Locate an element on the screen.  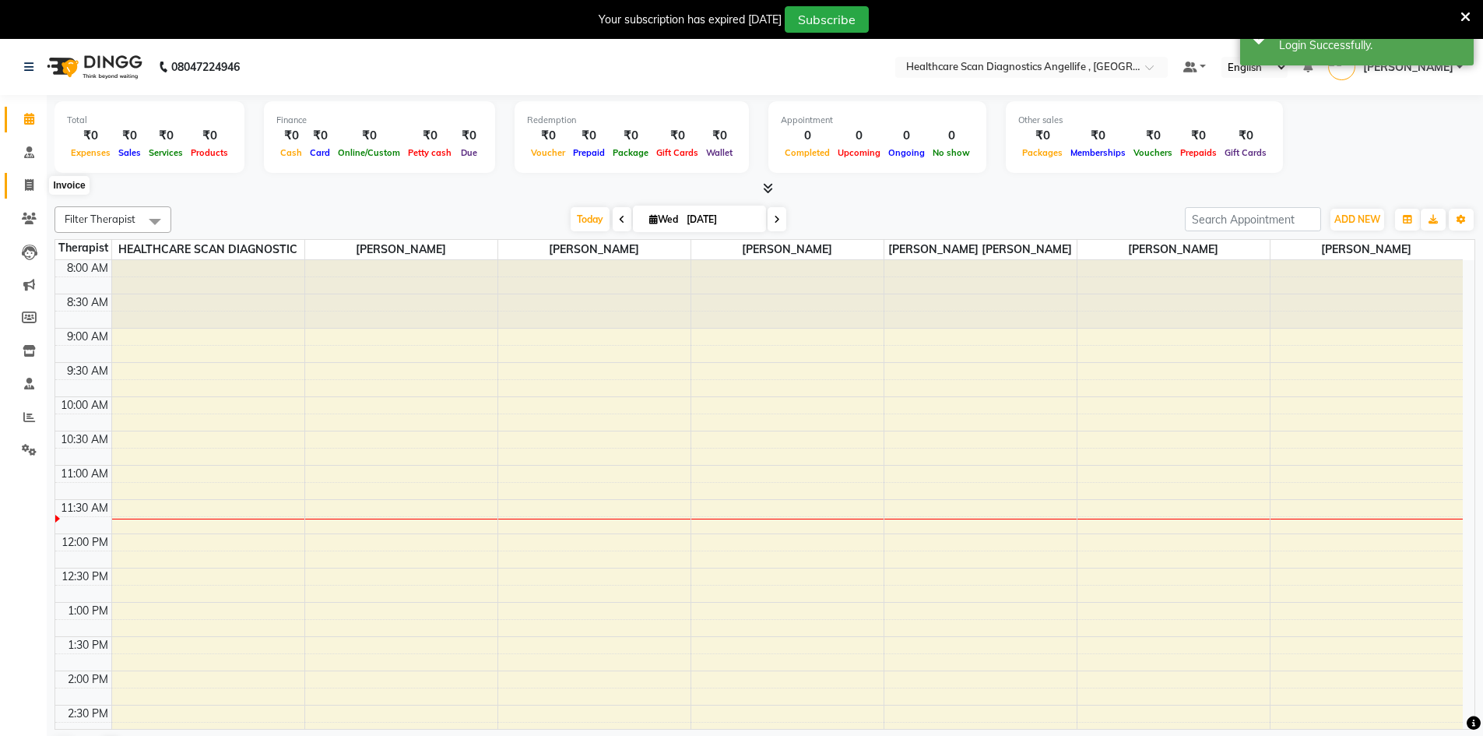
span: Cash is located at coordinates (291, 153).